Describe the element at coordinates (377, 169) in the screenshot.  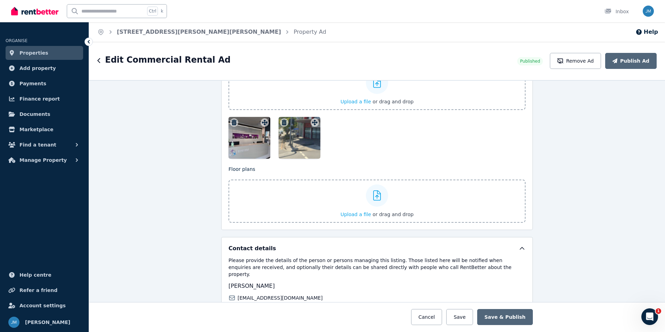
I see `p: Floor plans` at that location.